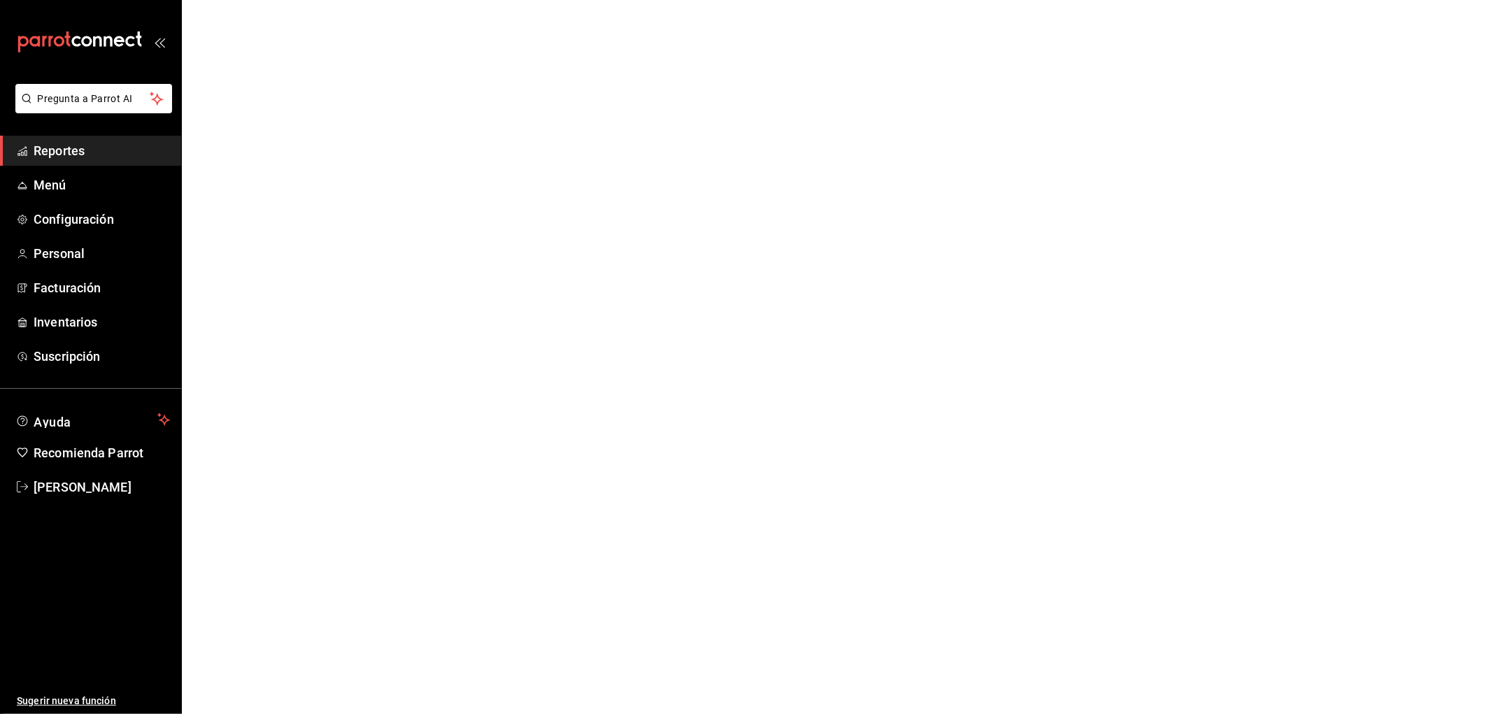 This screenshot has width=1492, height=714. Describe the element at coordinates (101, 288) in the screenshot. I see `span: Facturación` at that location.